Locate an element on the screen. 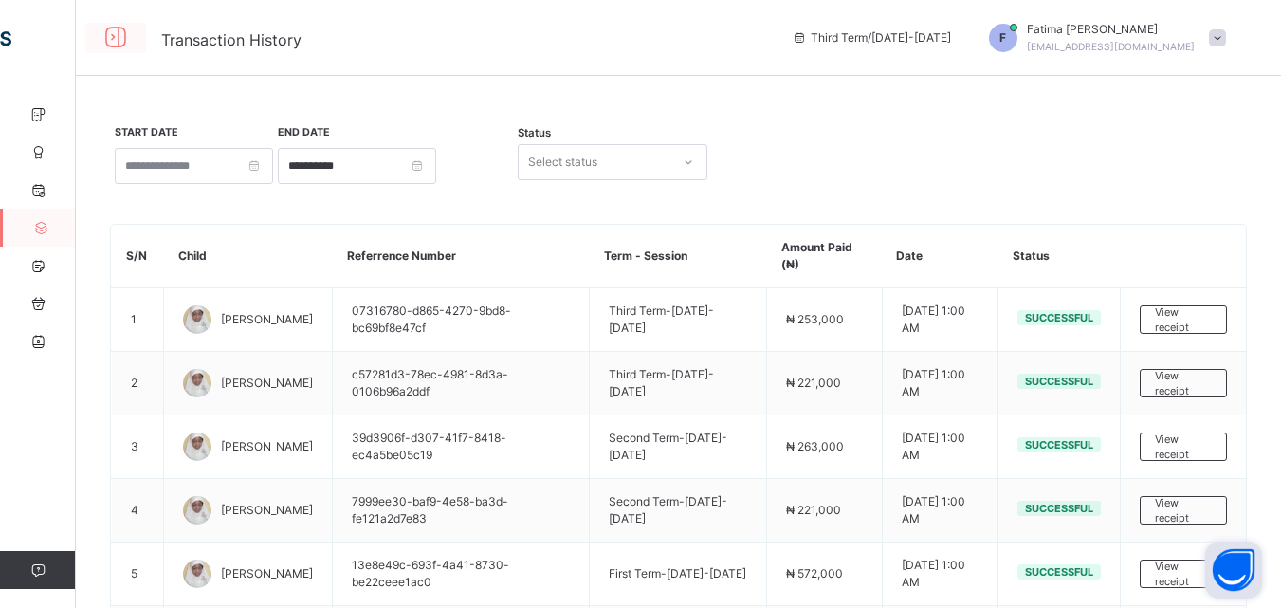  label: Start Date is located at coordinates (146, 133).